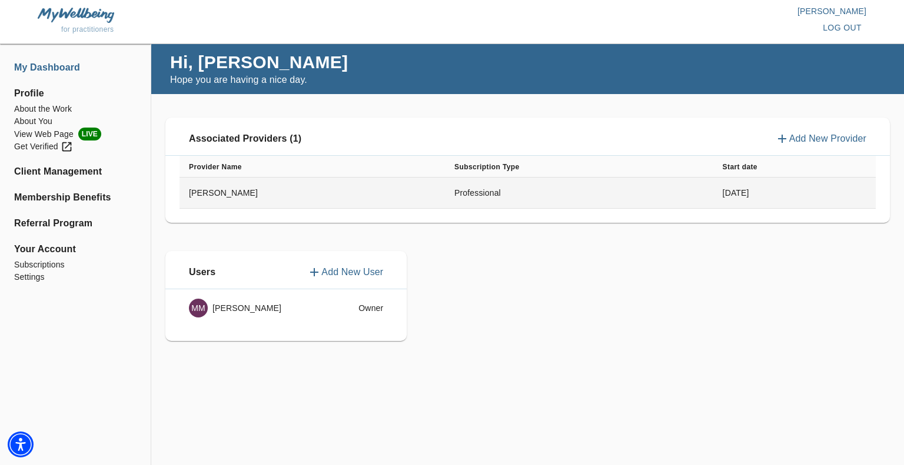 The image size is (904, 465). What do you see at coordinates (842, 28) in the screenshot?
I see `span: log out` at bounding box center [842, 28].